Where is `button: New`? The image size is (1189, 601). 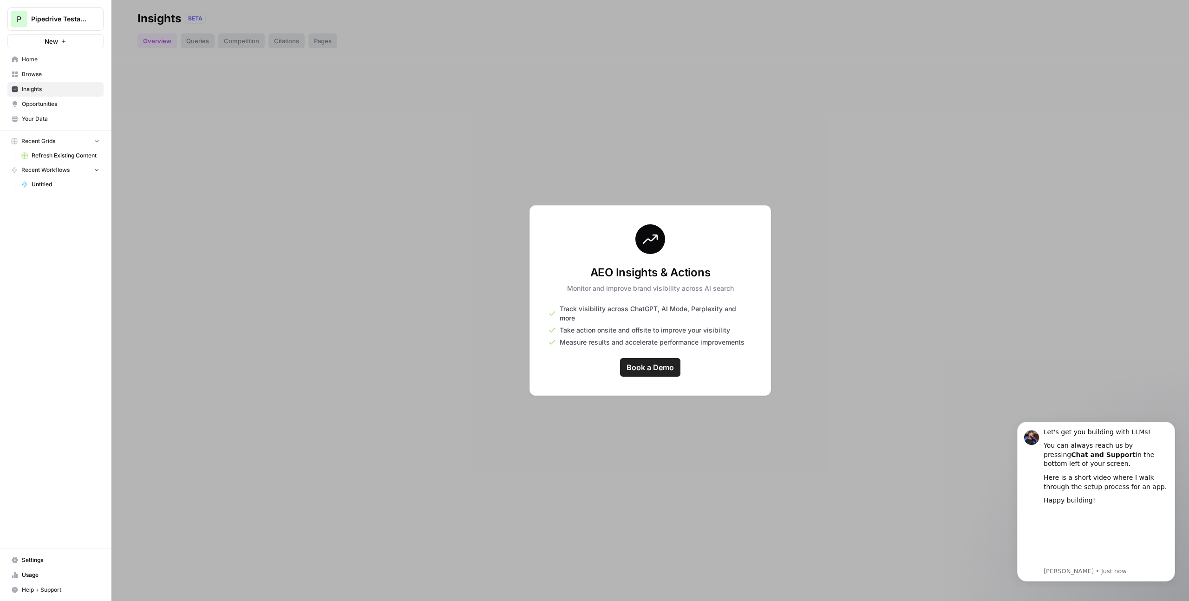 button: New is located at coordinates (55, 41).